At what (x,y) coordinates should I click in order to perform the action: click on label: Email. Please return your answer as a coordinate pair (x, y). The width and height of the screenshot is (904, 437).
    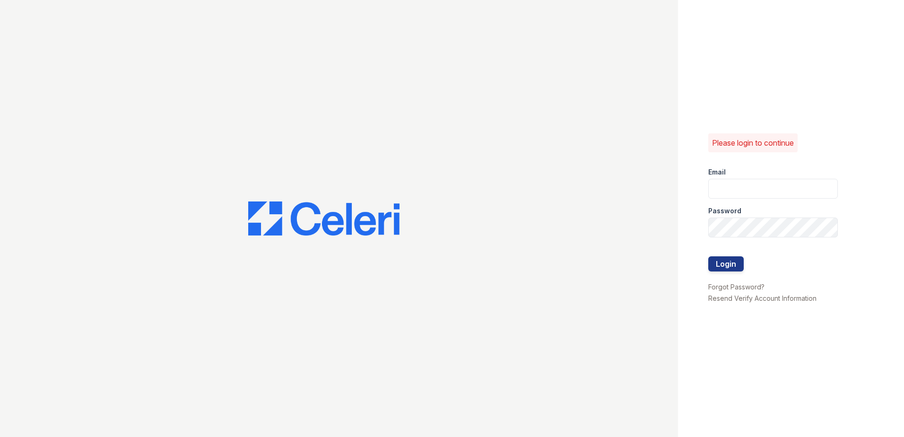
    Looking at the image, I should click on (717, 172).